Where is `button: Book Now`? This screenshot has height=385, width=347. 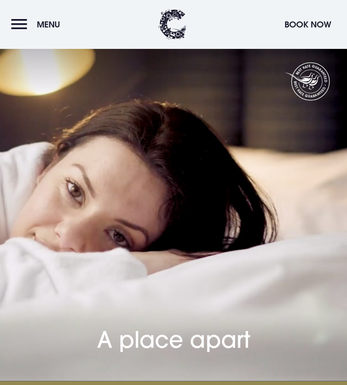 button: Book Now is located at coordinates (307, 24).